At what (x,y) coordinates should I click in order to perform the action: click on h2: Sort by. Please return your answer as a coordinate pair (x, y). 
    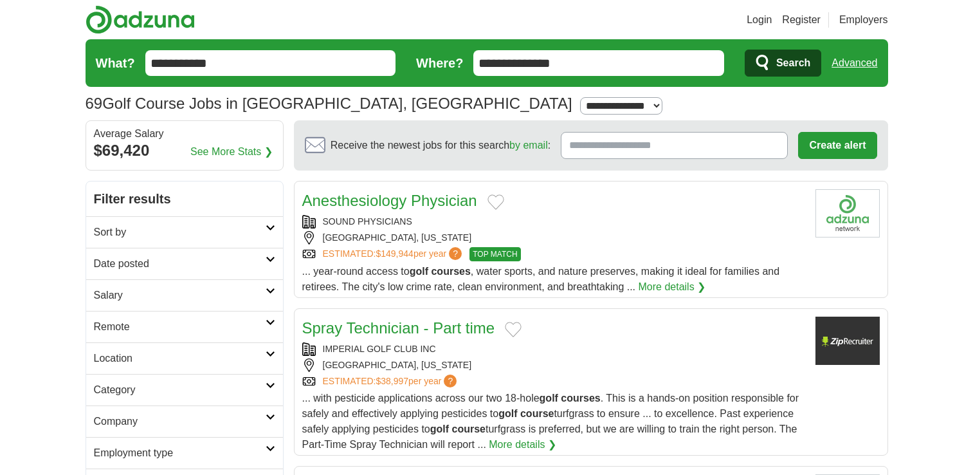
    Looking at the image, I should click on (179, 232).